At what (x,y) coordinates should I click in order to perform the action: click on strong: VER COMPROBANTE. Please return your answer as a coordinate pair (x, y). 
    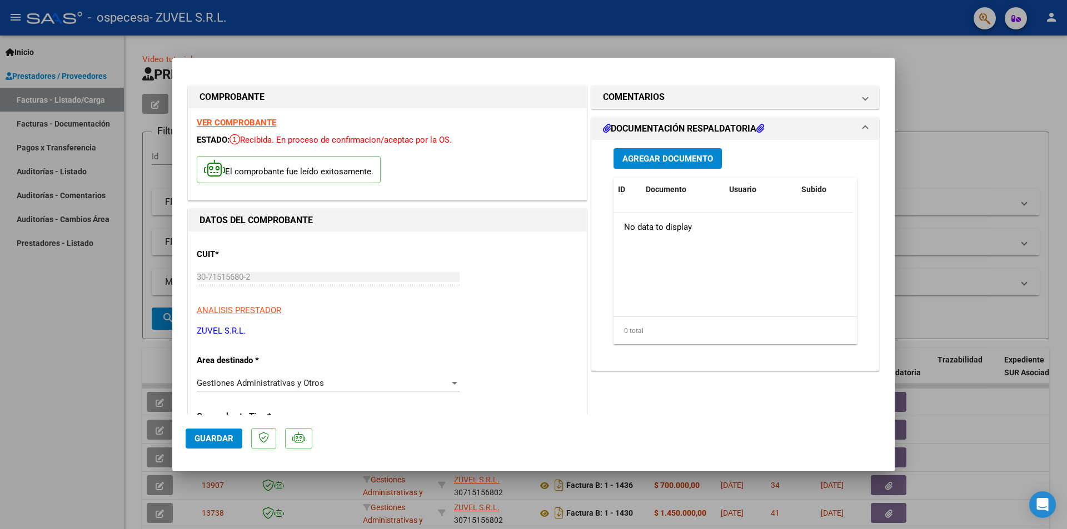
    Looking at the image, I should click on (236, 123).